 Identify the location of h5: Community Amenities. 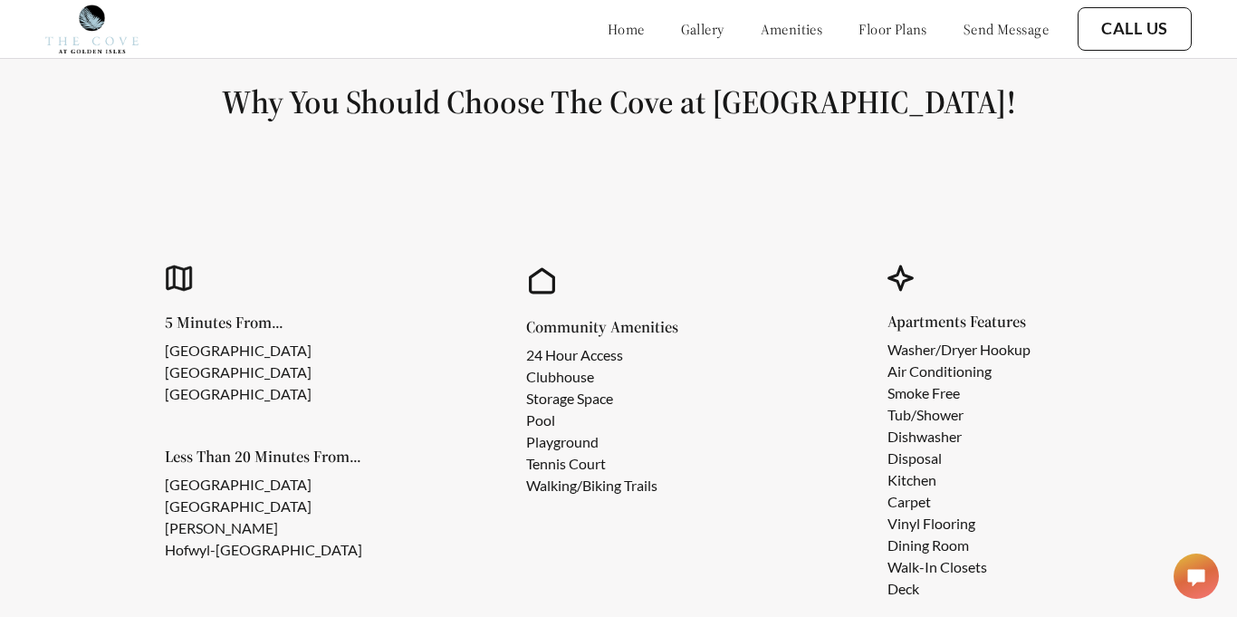
(606, 327).